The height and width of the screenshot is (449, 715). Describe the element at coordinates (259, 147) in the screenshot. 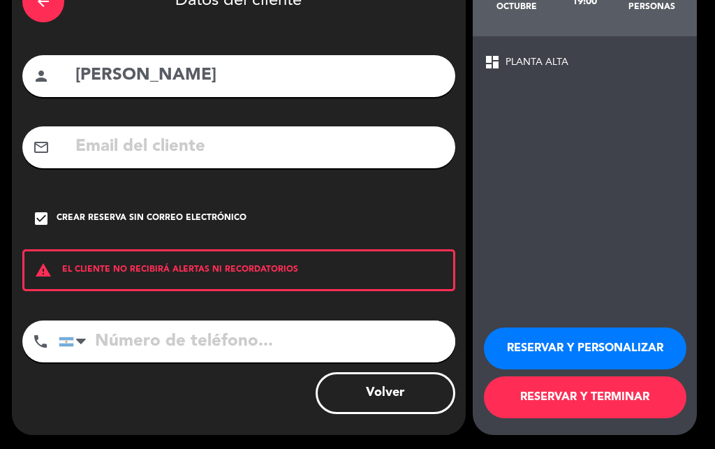

I see `input: Email del cliente` at that location.